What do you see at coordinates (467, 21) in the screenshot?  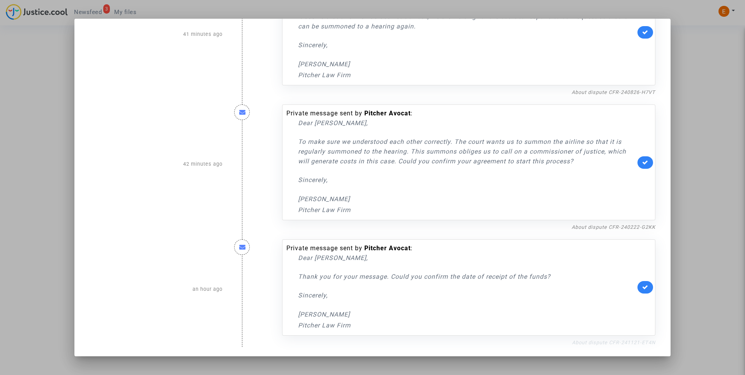 I see `p: It seems that this file has been struck out, we are waiting for the court to respond to our reque...` at bounding box center [467, 21].